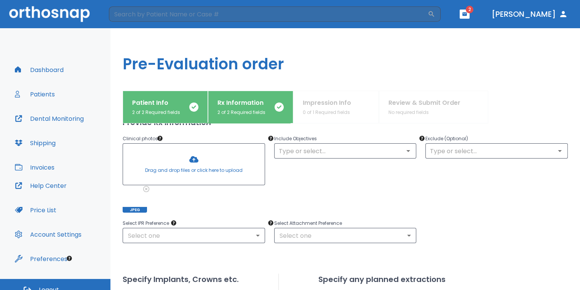 The width and height of the screenshot is (580, 290). Describe the element at coordinates (39, 70) in the screenshot. I see `button: Dashboard` at that location.